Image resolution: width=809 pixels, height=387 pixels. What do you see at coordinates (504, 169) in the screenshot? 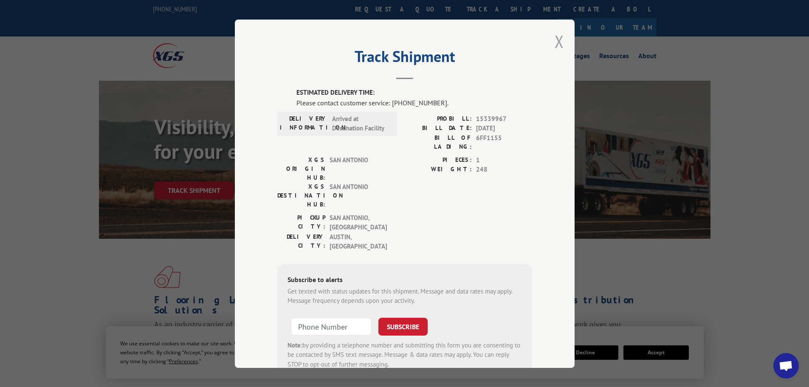
I see `span: 248` at bounding box center [504, 169].